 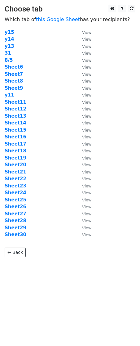 What do you see at coordinates (9, 32) in the screenshot?
I see `a: y15` at bounding box center [9, 32].